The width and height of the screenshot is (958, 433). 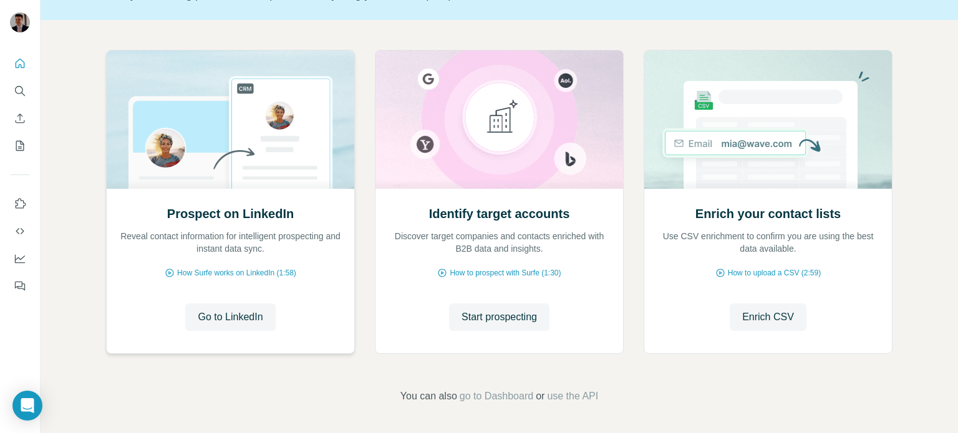 What do you see at coordinates (20, 204) in the screenshot?
I see `button: Use Surfe on LinkedIn` at bounding box center [20, 204].